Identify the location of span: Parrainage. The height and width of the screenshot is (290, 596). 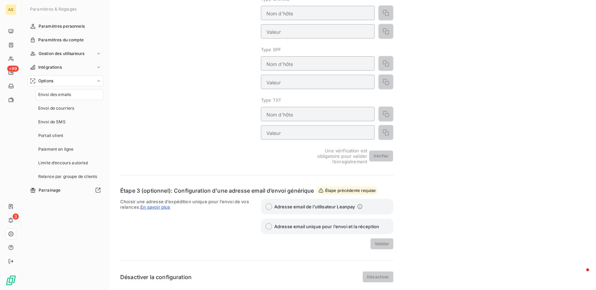
(50, 190).